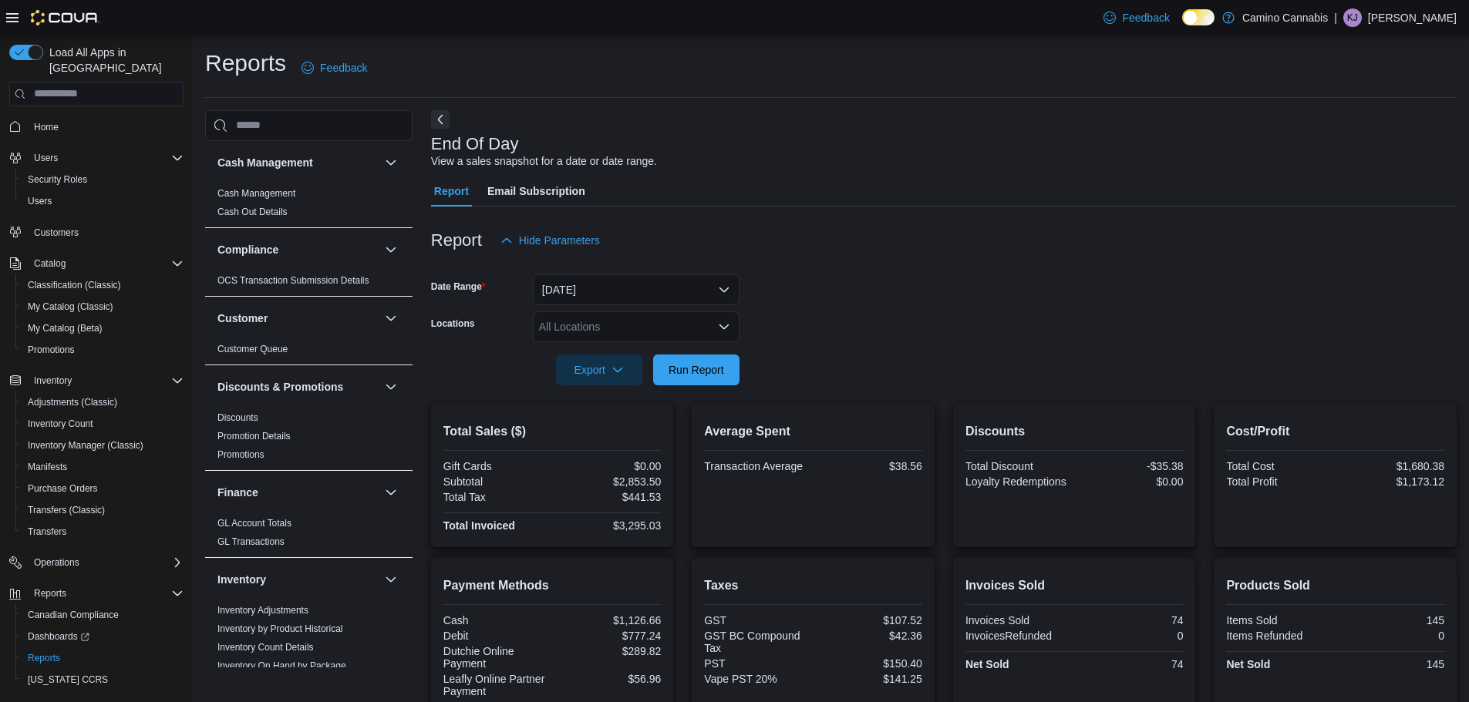 This screenshot has width=1469, height=702. Describe the element at coordinates (106, 264) in the screenshot. I see `span: Catalog` at that location.